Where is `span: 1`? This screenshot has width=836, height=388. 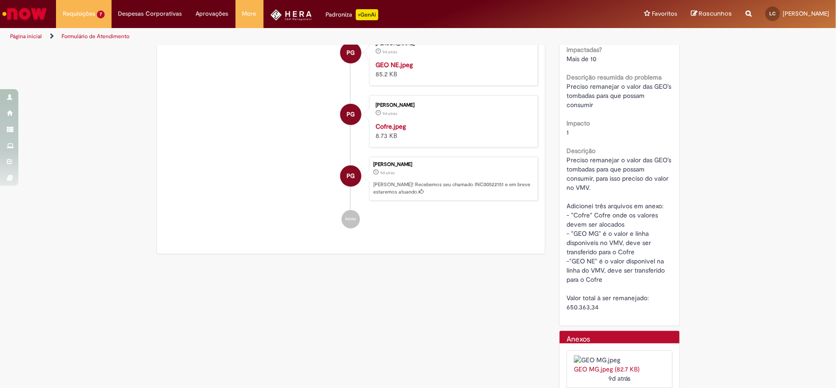 span: 1 is located at coordinates (568, 132).